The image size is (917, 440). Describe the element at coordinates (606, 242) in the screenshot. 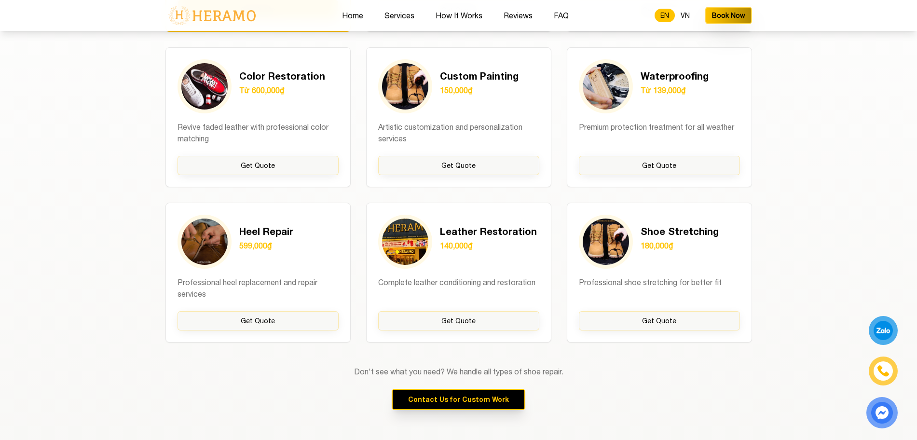

I see `img: Shoe Stretching` at that location.